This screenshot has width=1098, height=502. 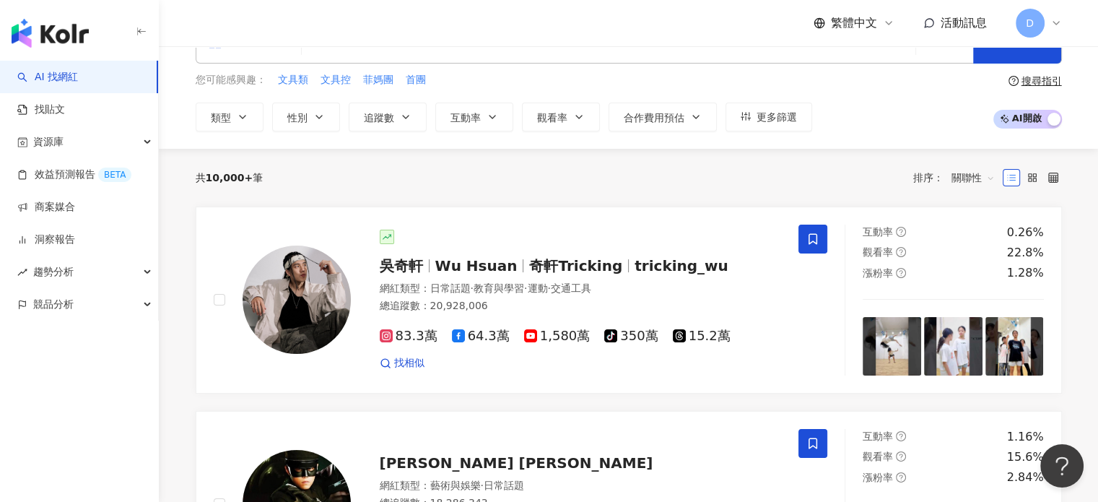 What do you see at coordinates (537, 288) in the screenshot?
I see `span: 運動` at bounding box center [537, 288].